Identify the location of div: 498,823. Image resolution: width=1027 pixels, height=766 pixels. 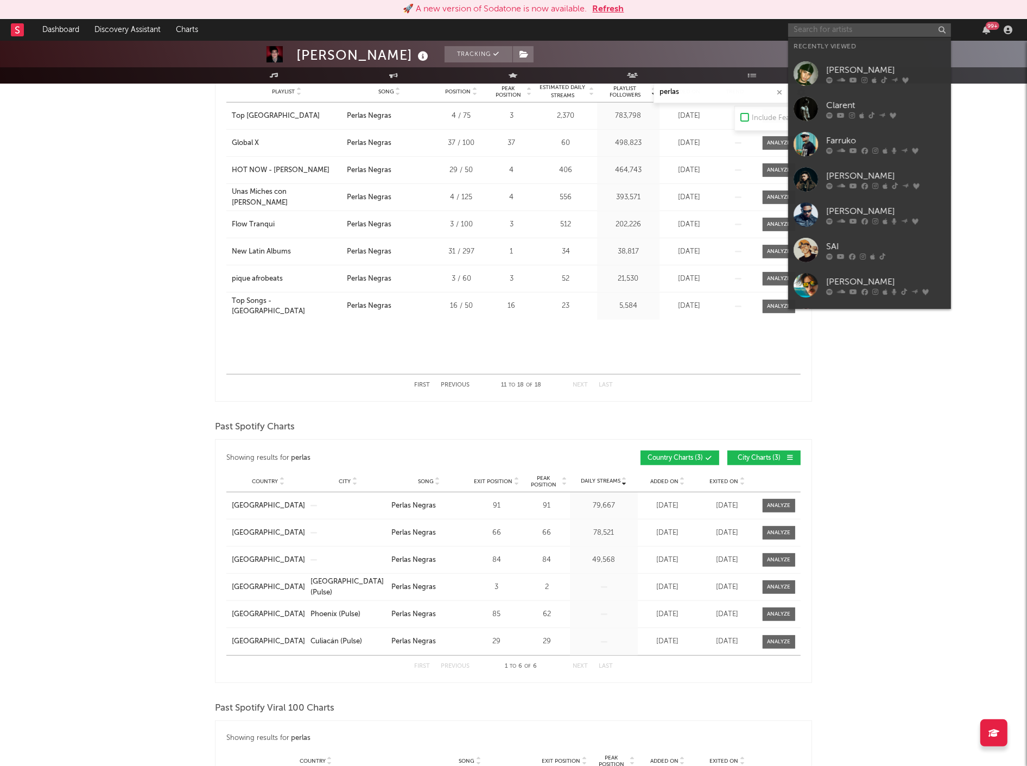
(628, 143).